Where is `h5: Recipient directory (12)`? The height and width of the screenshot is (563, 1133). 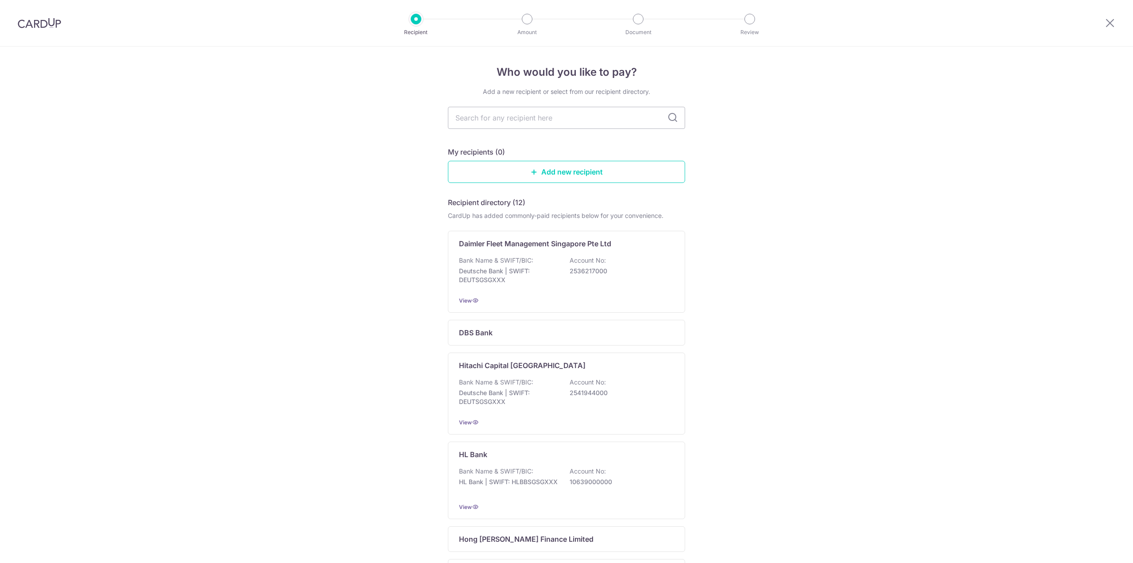
h5: Recipient directory (12) is located at coordinates (486, 202).